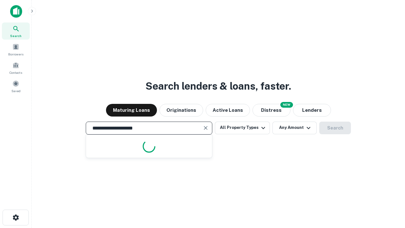 This screenshot has height=228, width=405. What do you see at coordinates (242, 128) in the screenshot?
I see `button: All Property Types` at bounding box center [242, 128].